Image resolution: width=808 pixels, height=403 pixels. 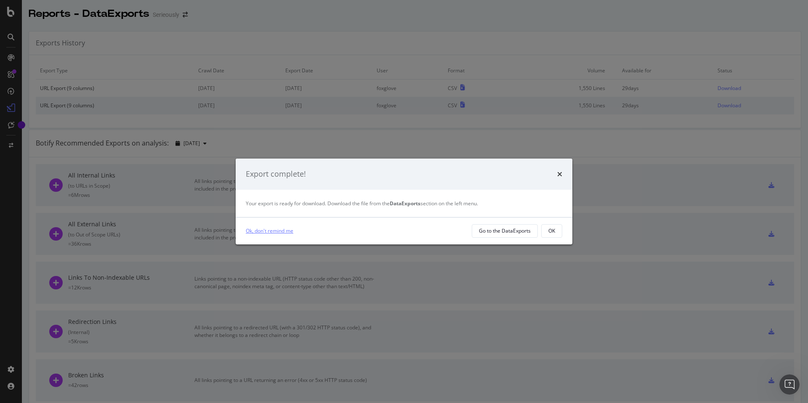 What do you see at coordinates (405, 203) in the screenshot?
I see `strong: DataExports` at bounding box center [405, 203].